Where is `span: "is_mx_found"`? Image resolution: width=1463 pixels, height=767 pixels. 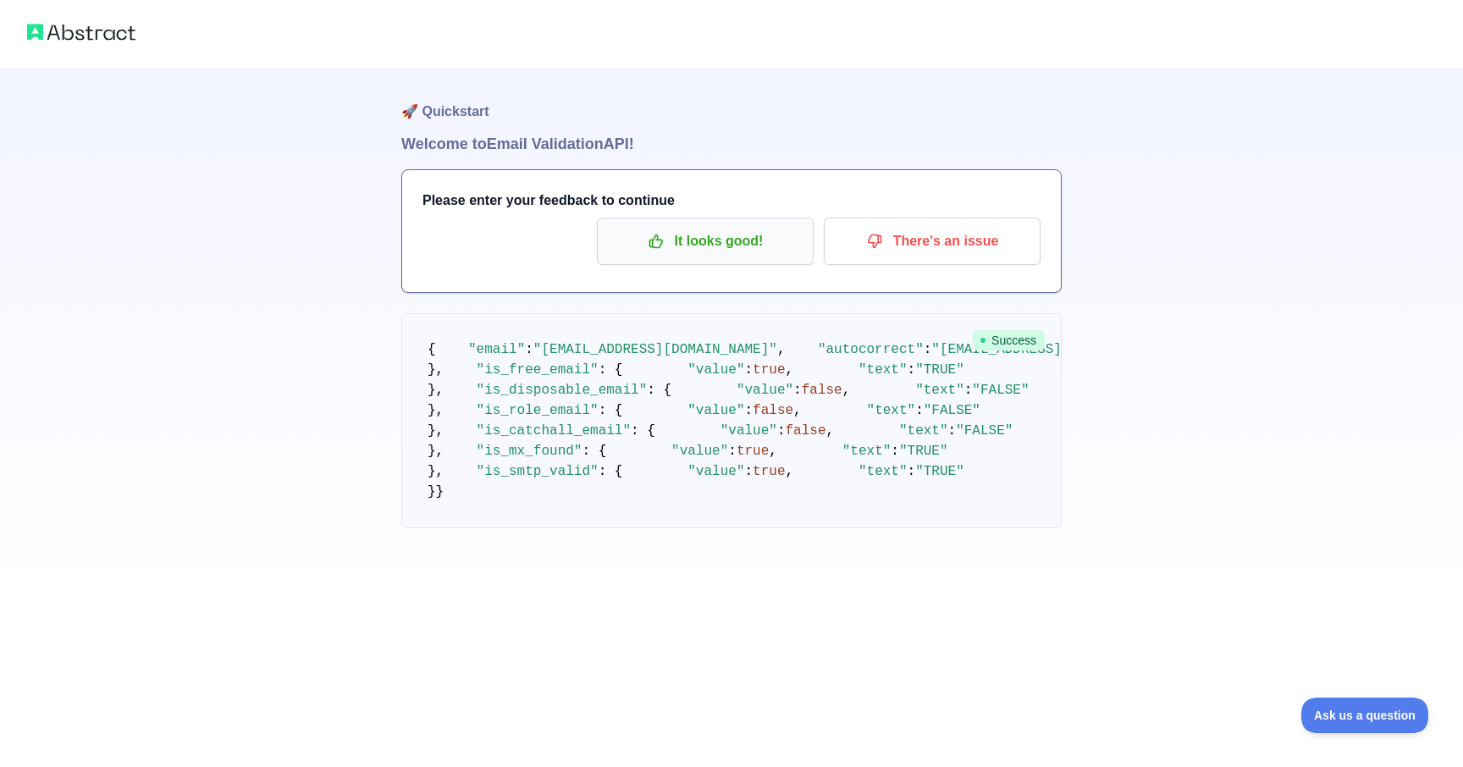 span: "is_mx_found" is located at coordinates (529, 451).